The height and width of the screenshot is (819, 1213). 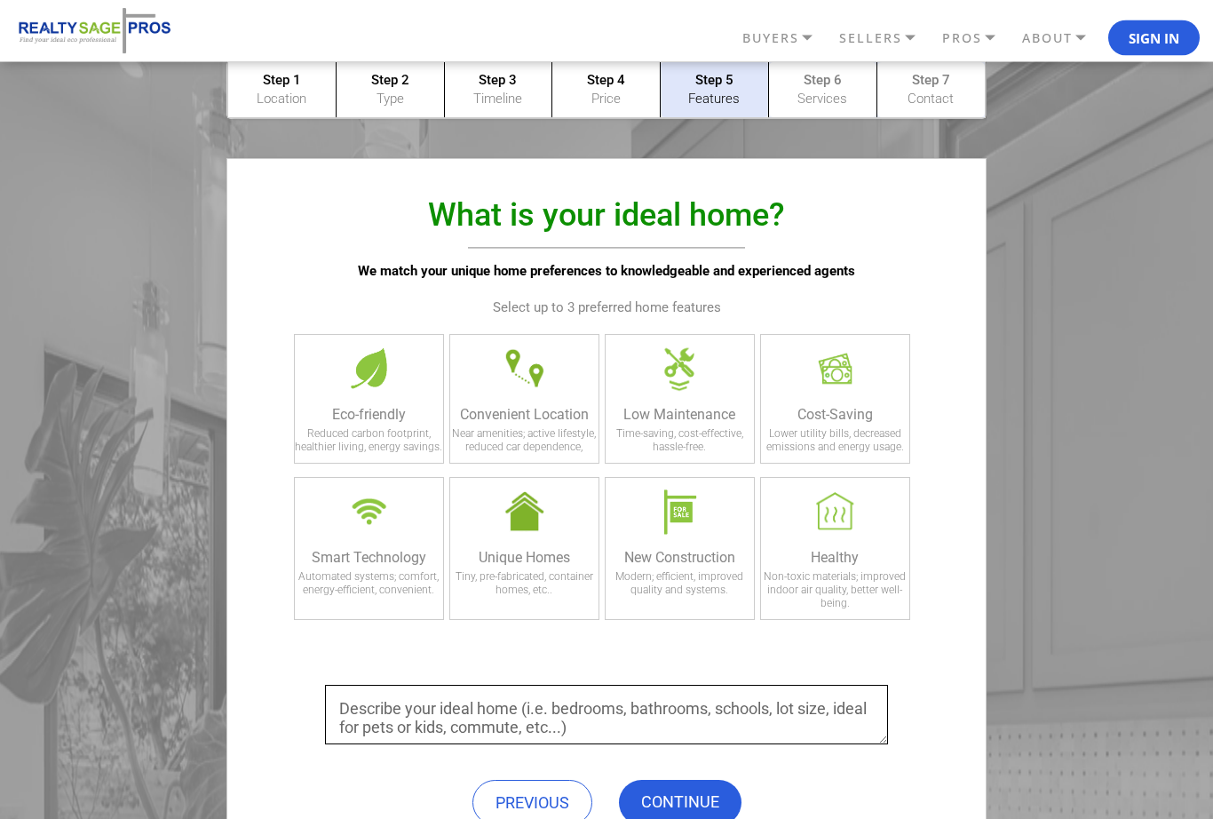 I want to click on div: Unique Homes, so click(x=524, y=558).